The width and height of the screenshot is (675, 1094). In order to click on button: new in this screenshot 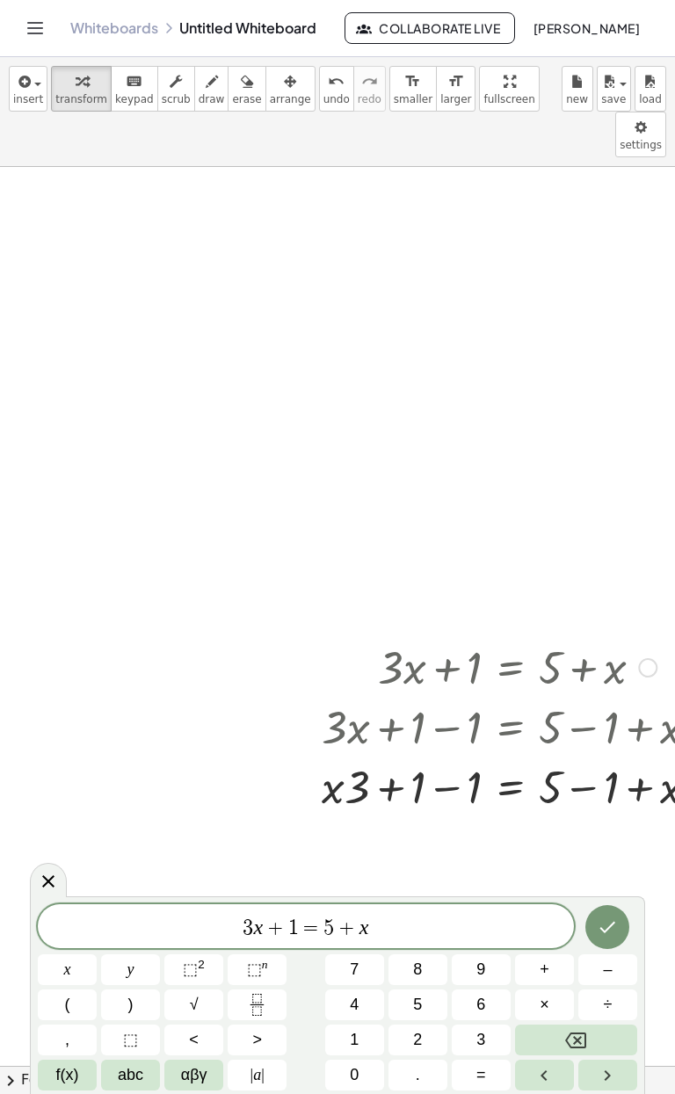, I will do `click(578, 89)`.